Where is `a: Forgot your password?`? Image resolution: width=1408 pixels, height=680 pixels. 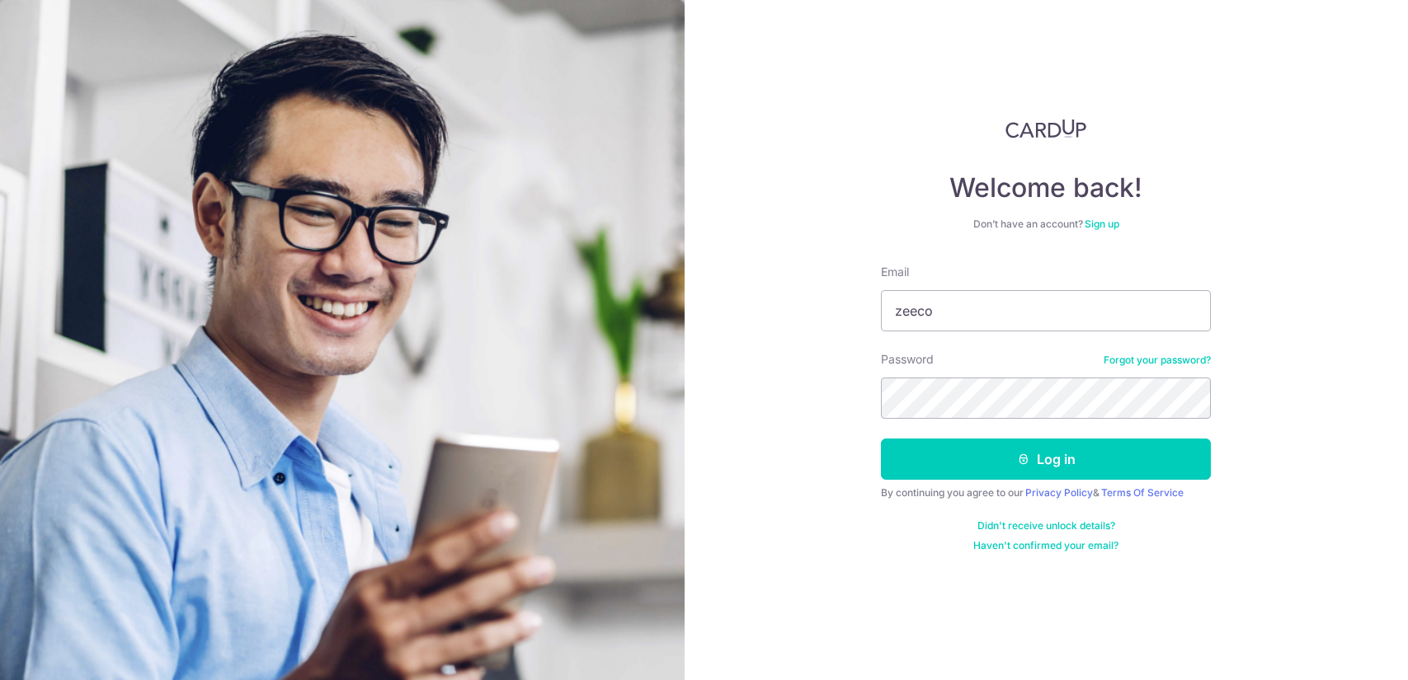
a: Forgot your password? is located at coordinates (1157, 360).